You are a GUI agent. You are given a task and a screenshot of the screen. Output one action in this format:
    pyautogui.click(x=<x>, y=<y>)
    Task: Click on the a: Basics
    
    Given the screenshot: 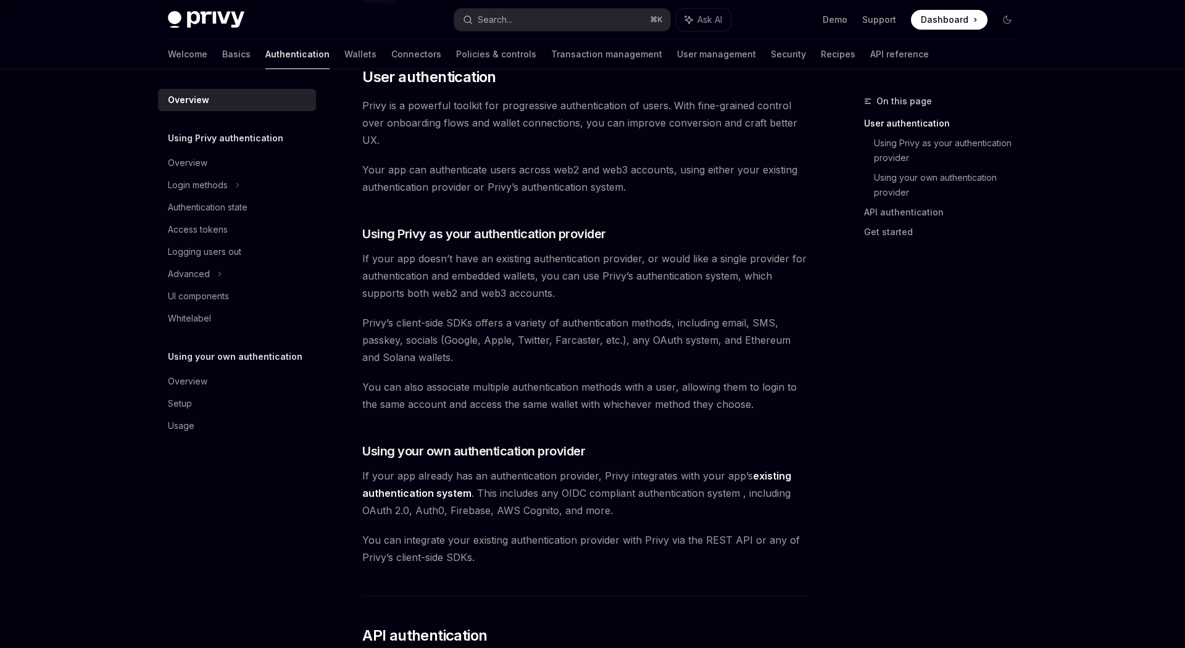 What is the action you would take?
    pyautogui.click(x=236, y=54)
    